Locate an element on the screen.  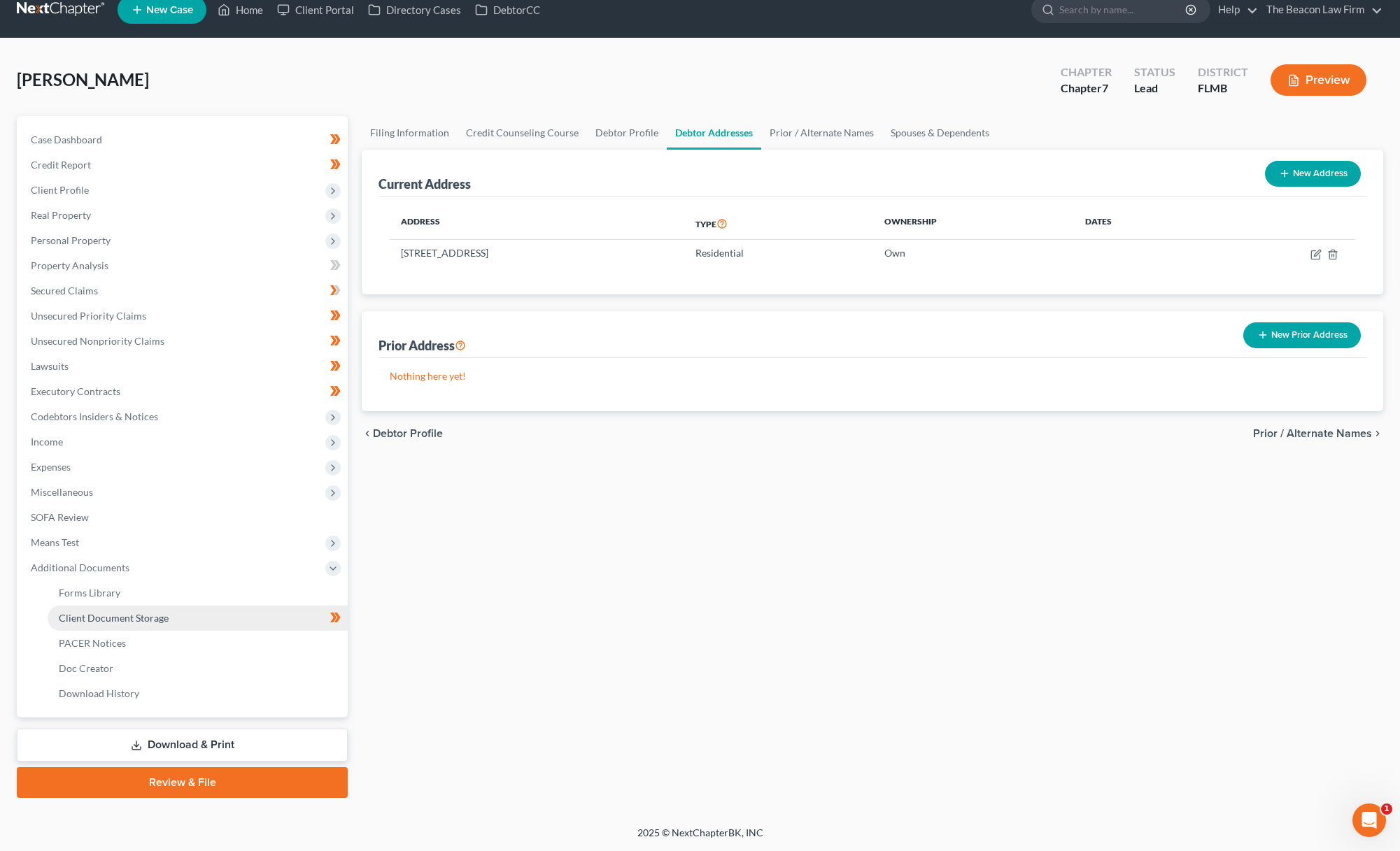
button: chevron_left Debtor Profile is located at coordinates (402, 434).